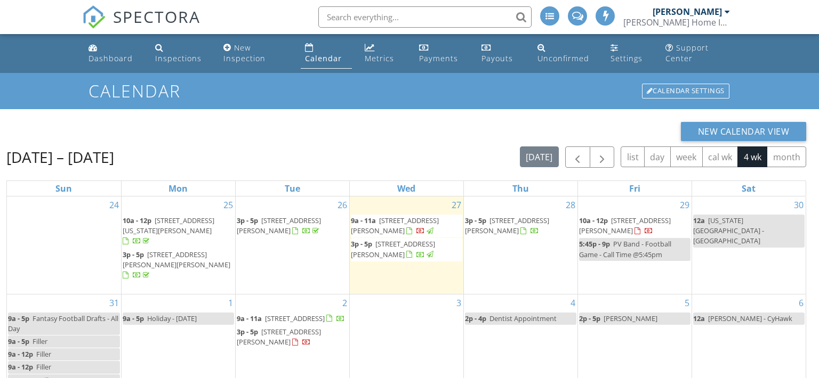  What do you see at coordinates (577, 157) in the screenshot?
I see `button: Previous` at bounding box center [577, 157].